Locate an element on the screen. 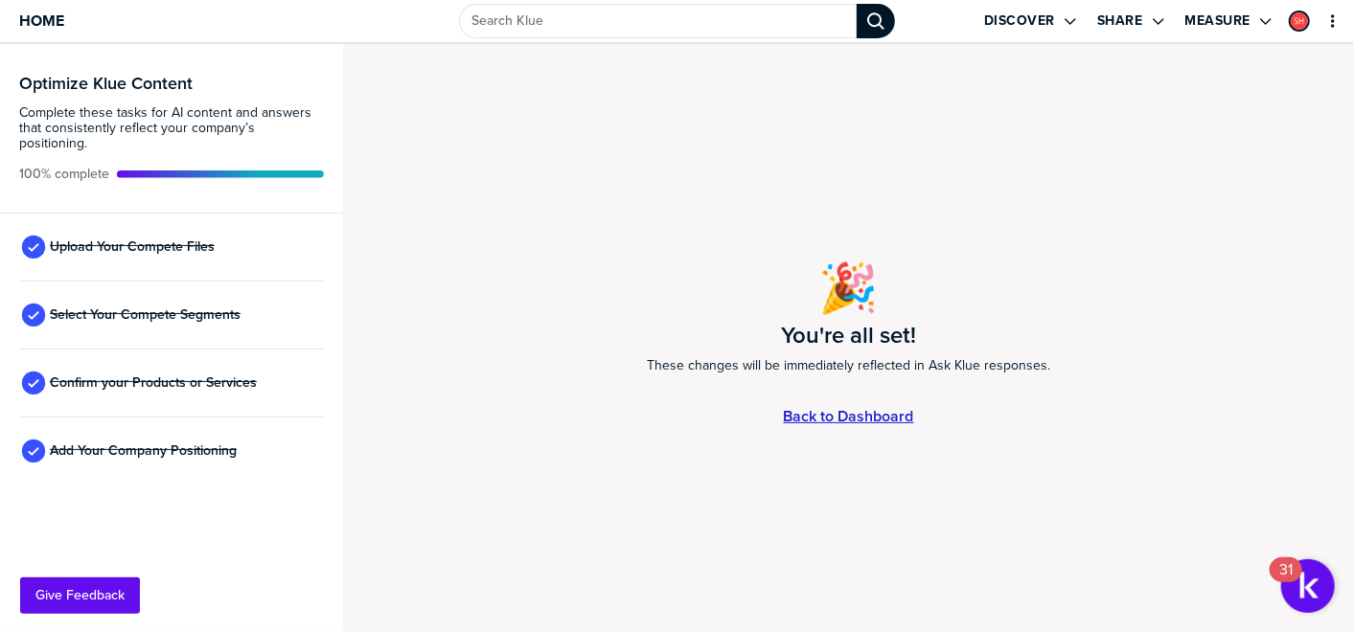 This screenshot has width=1354, height=632. label: Discover is located at coordinates (1019, 21).